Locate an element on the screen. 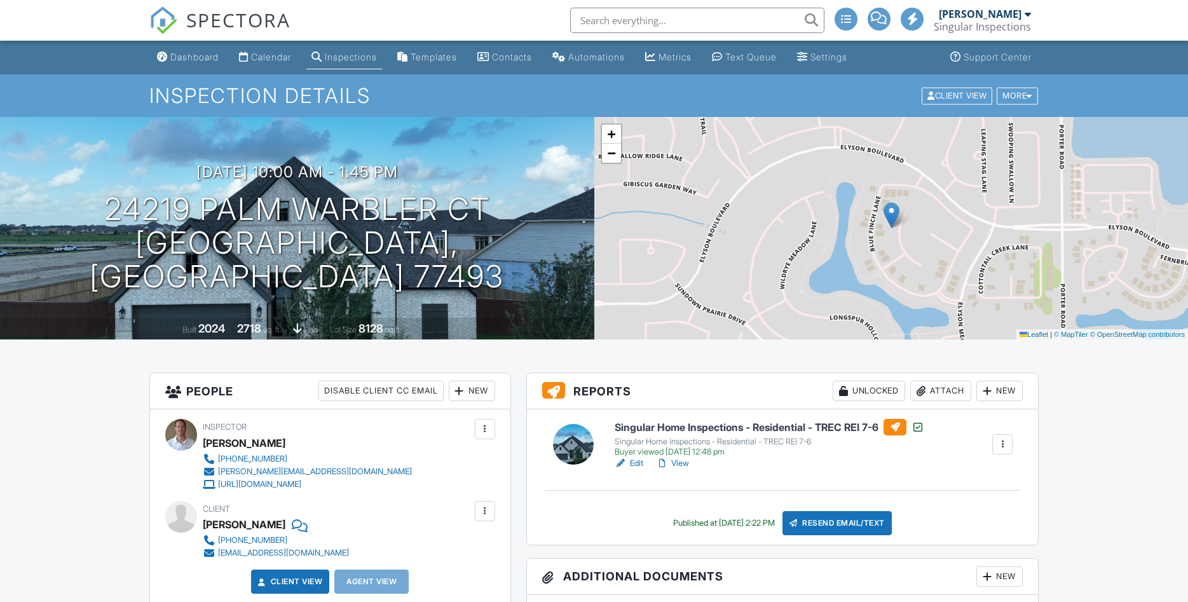 The width and height of the screenshot is (1188, 602). span: Inspector is located at coordinates (224, 426).